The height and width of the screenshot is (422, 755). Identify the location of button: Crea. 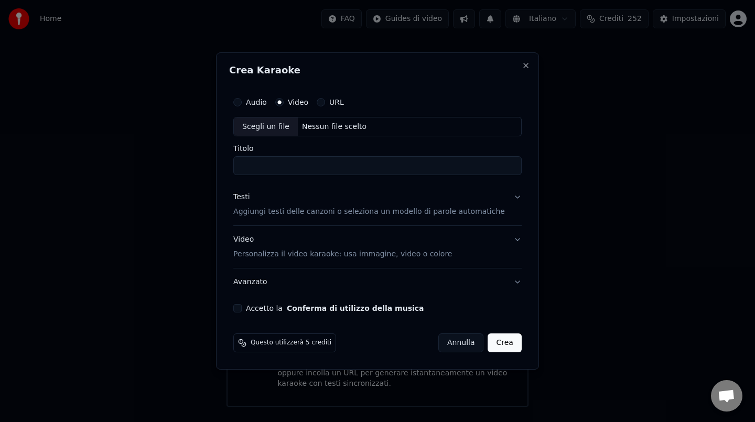
(505, 343).